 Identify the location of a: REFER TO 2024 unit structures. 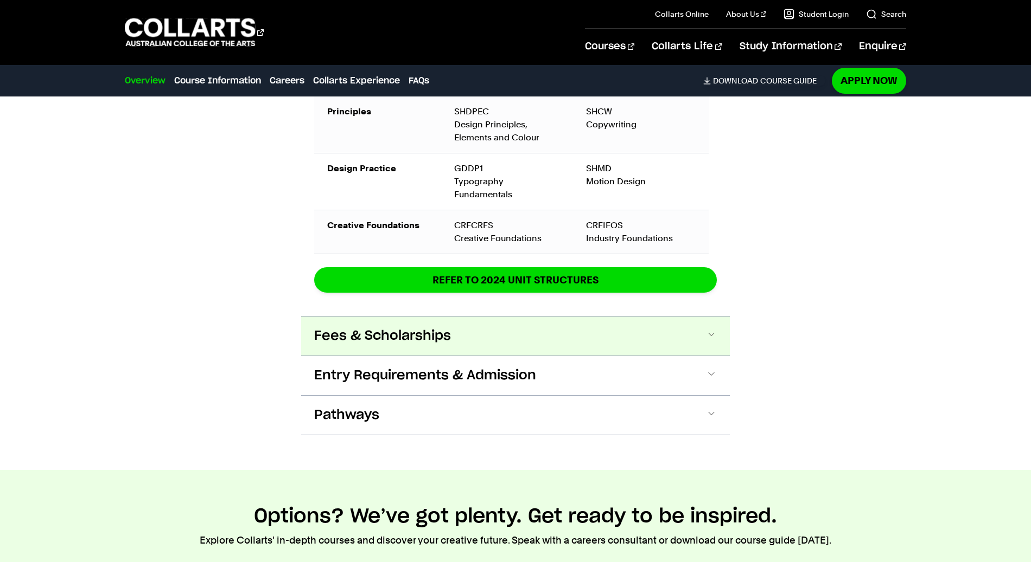
(515, 280).